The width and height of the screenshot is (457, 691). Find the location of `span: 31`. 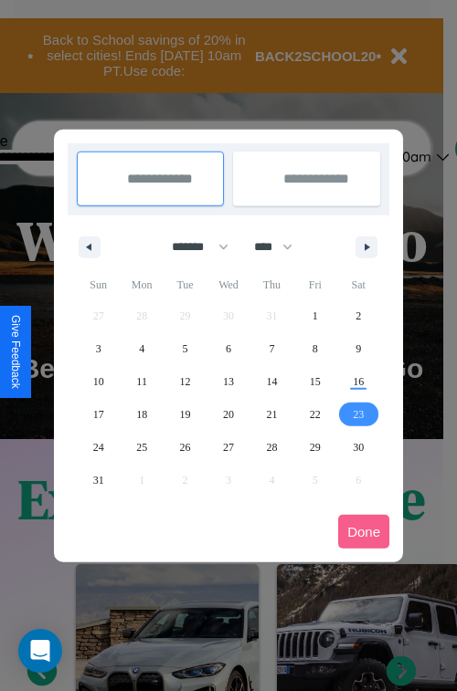

span: 31 is located at coordinates (99, 480).